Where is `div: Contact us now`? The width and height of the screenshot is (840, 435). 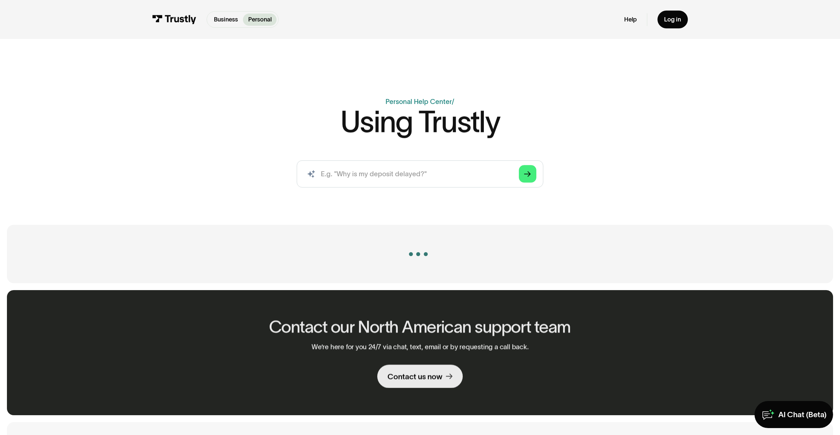 div: Contact us now is located at coordinates (415, 376).